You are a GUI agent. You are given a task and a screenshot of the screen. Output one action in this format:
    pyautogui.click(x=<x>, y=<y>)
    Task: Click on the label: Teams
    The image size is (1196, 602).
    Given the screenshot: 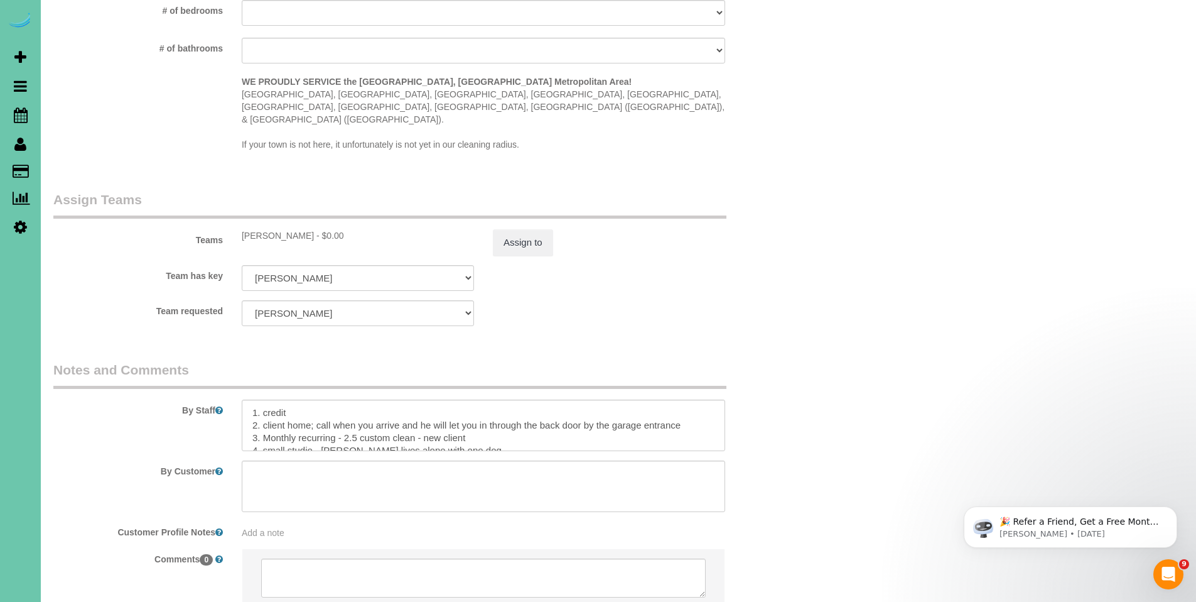 What is the action you would take?
    pyautogui.click(x=138, y=237)
    